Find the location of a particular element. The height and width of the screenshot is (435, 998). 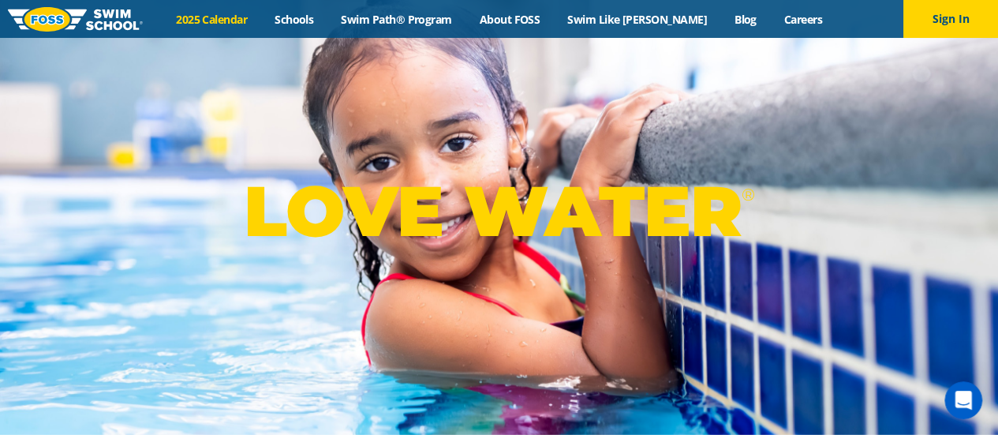

a: 2025 Calendar is located at coordinates (211, 19).